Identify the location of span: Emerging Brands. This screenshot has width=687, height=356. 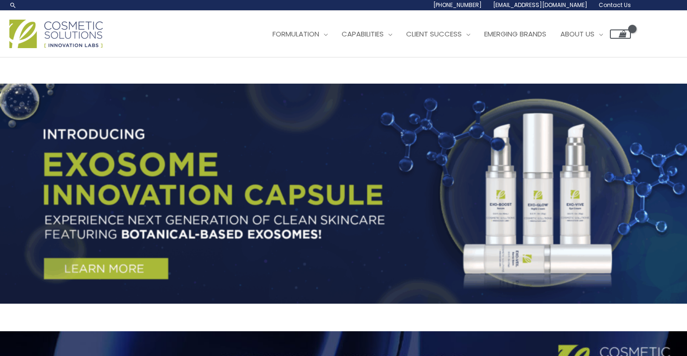
(515, 34).